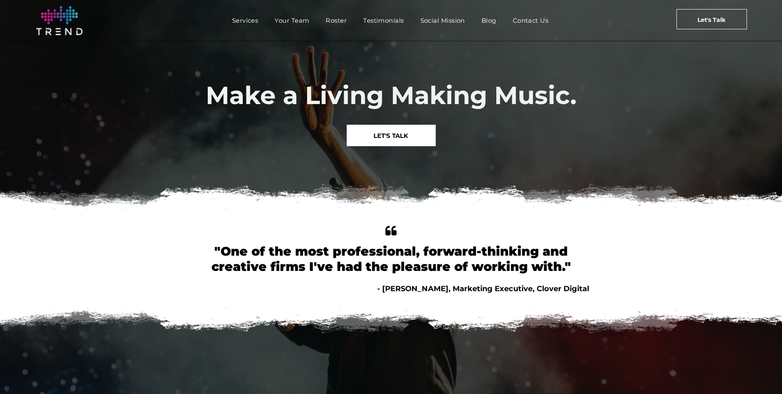 This screenshot has height=394, width=782. What do you see at coordinates (391, 95) in the screenshot?
I see `span: Make a Living Making Music.` at bounding box center [391, 95].